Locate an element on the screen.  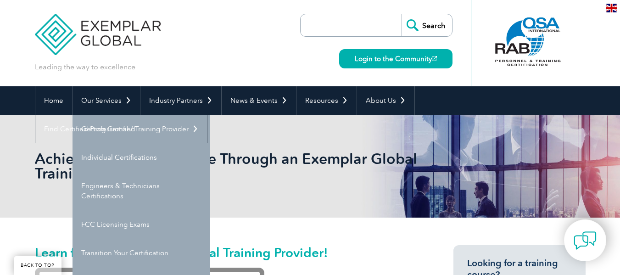
a: Login to the Community is located at coordinates (396, 59).